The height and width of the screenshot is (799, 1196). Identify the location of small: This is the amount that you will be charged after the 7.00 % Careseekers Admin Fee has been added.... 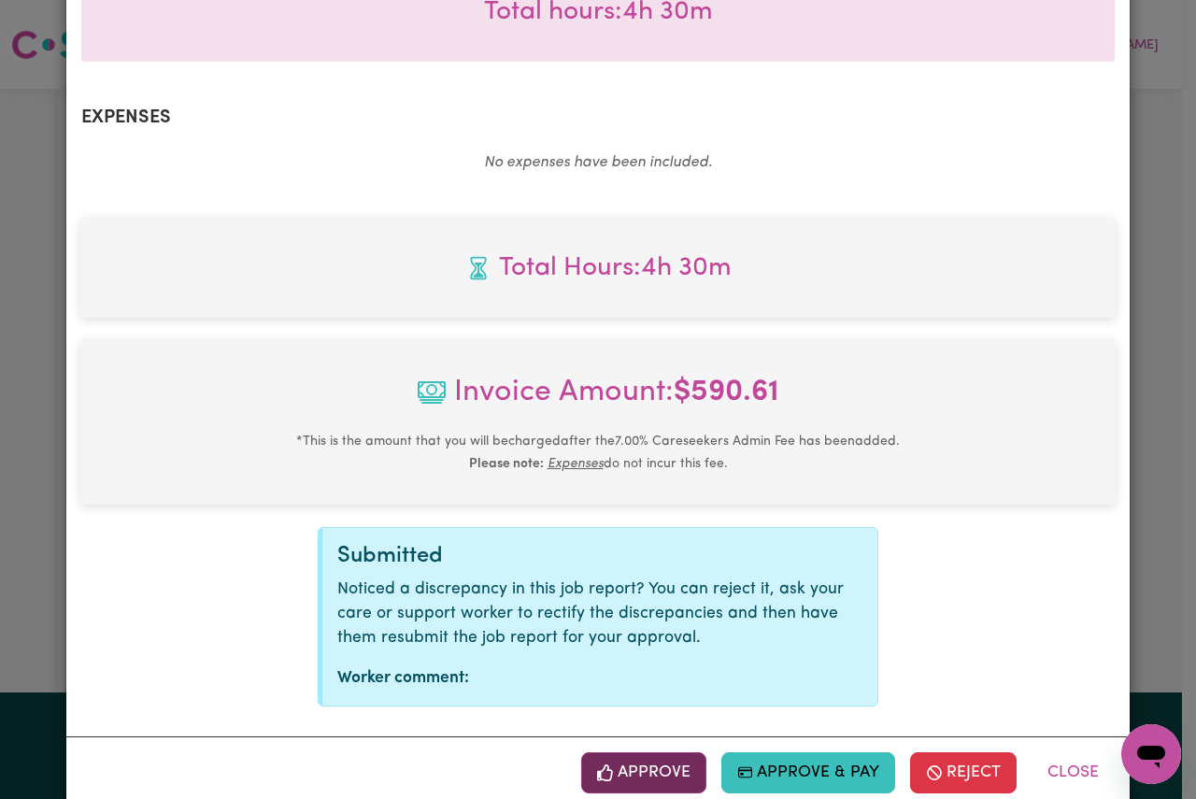
(598, 452).